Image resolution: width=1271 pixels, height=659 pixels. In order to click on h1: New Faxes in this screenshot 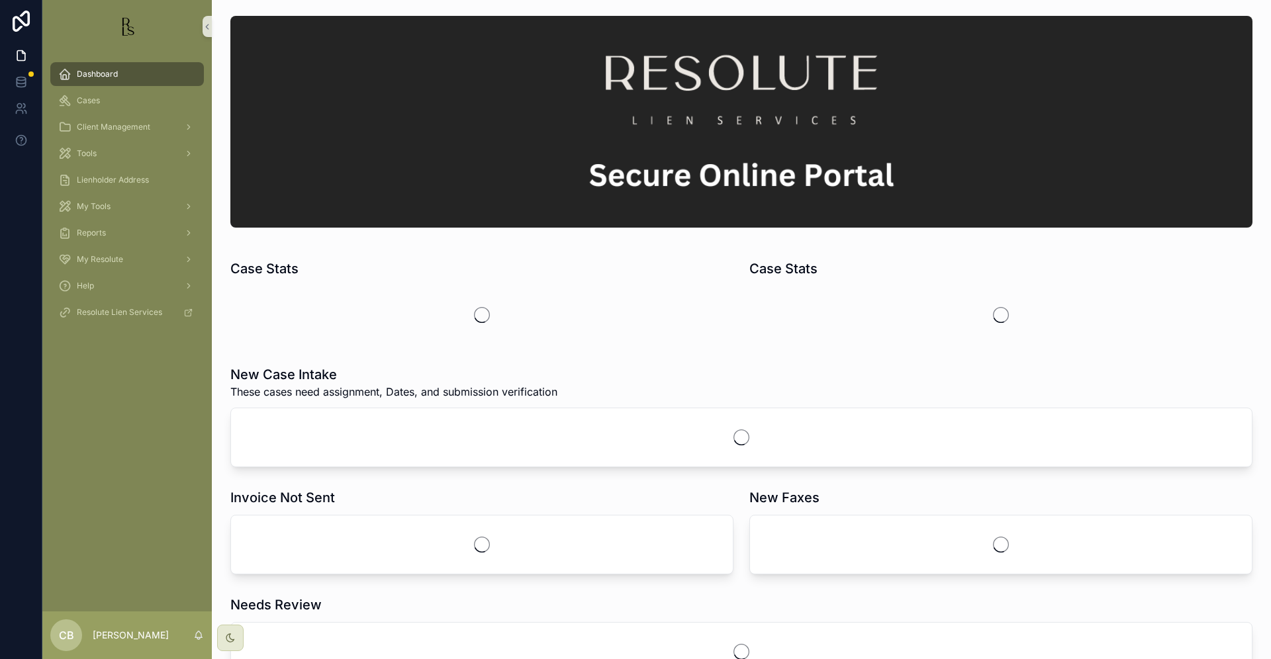, I will do `click(784, 498)`.